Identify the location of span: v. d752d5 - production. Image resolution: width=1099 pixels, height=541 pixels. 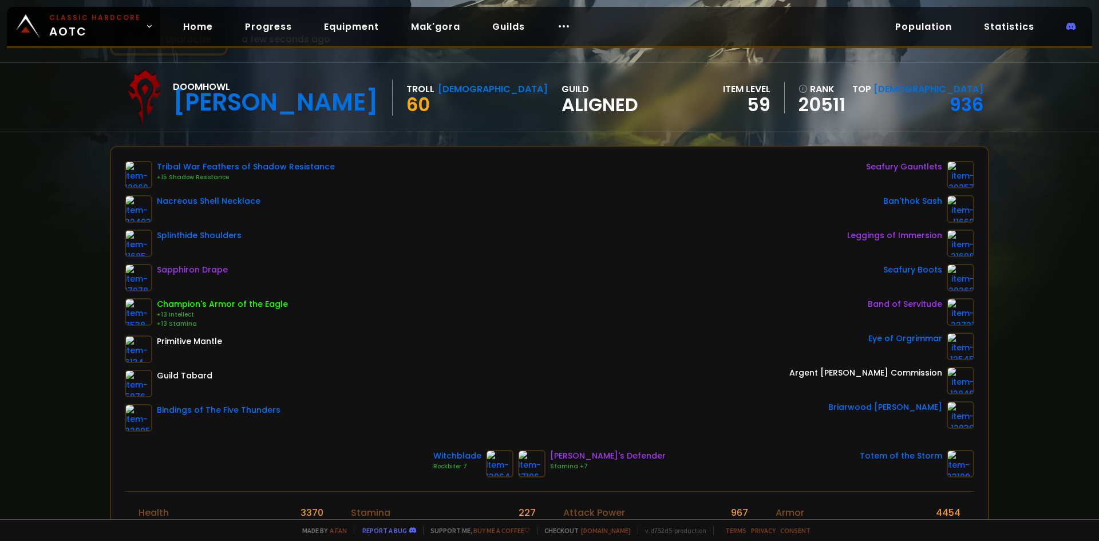
(672, 530).